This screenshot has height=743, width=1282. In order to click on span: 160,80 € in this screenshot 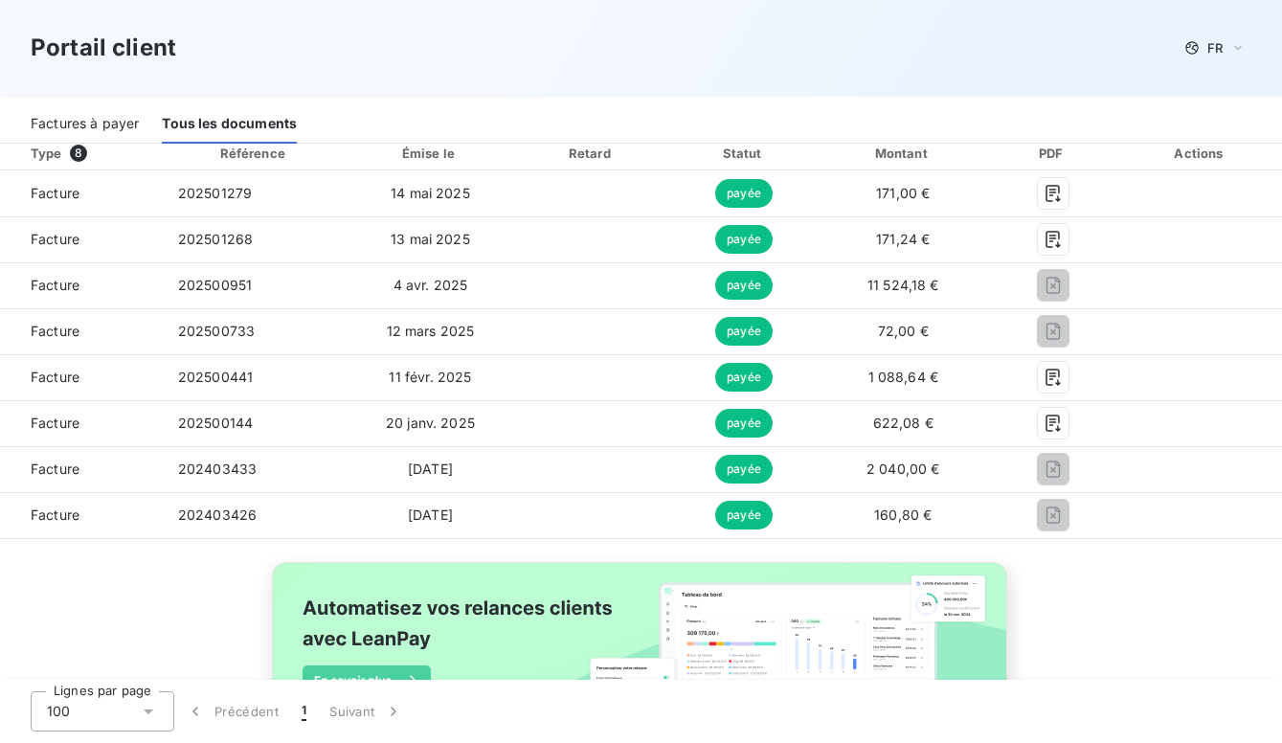, I will do `click(903, 514)`.